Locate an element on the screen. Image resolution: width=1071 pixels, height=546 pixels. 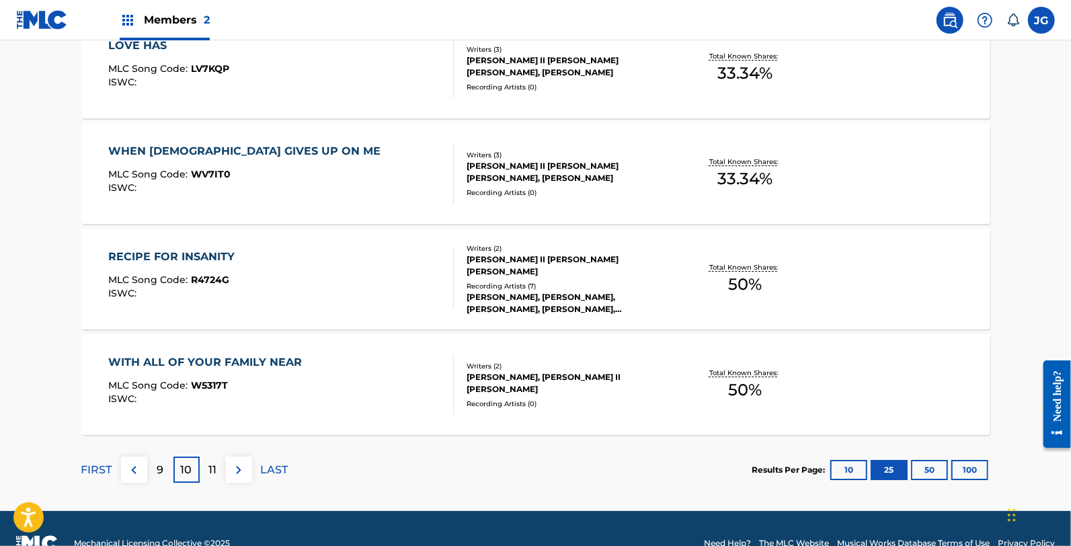
img: help is located at coordinates (985, 20).